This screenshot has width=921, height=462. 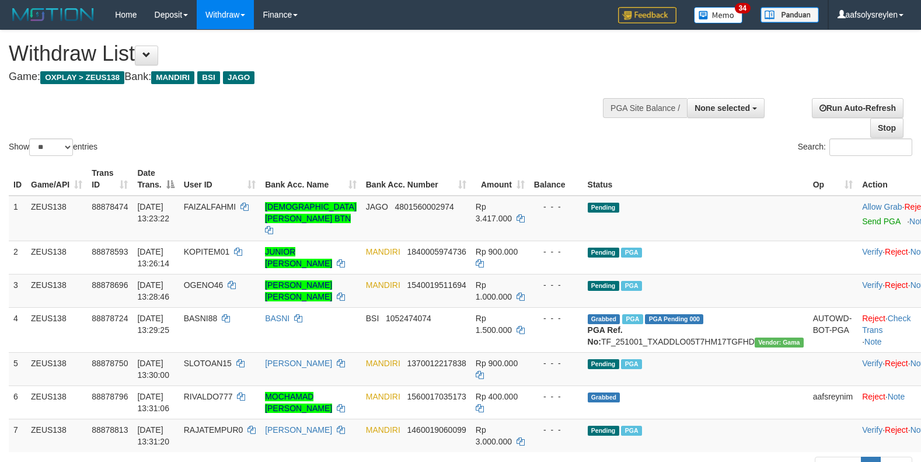 What do you see at coordinates (110, 396) in the screenshot?
I see `span: 88878796` at bounding box center [110, 396].